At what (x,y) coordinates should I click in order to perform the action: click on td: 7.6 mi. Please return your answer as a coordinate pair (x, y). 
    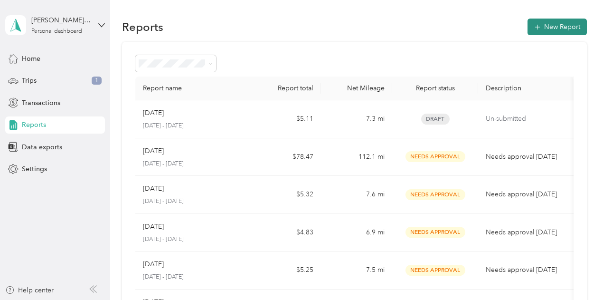
    Looking at the image, I should click on (357, 195).